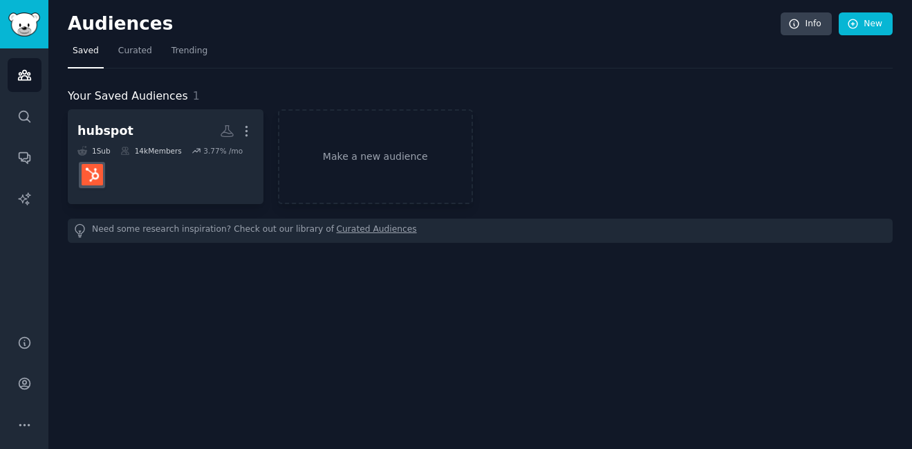 This screenshot has height=449, width=912. What do you see at coordinates (424, 24) in the screenshot?
I see `h2: Audiences` at bounding box center [424, 24].